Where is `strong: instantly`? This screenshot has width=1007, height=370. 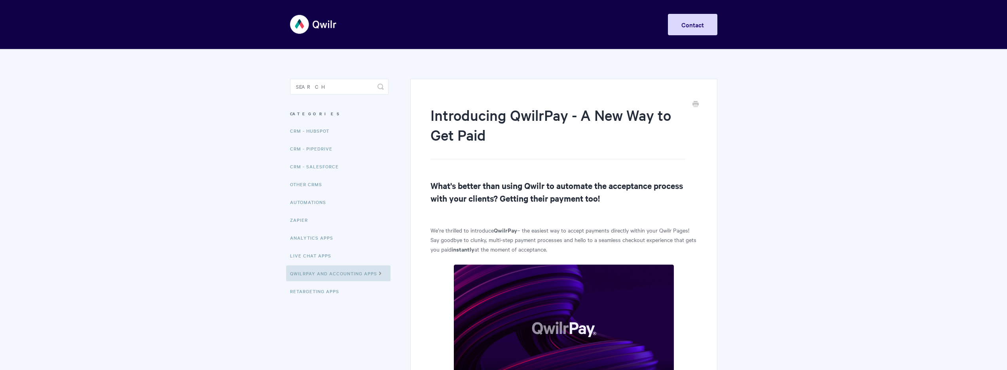 strong: instantly is located at coordinates (463, 249).